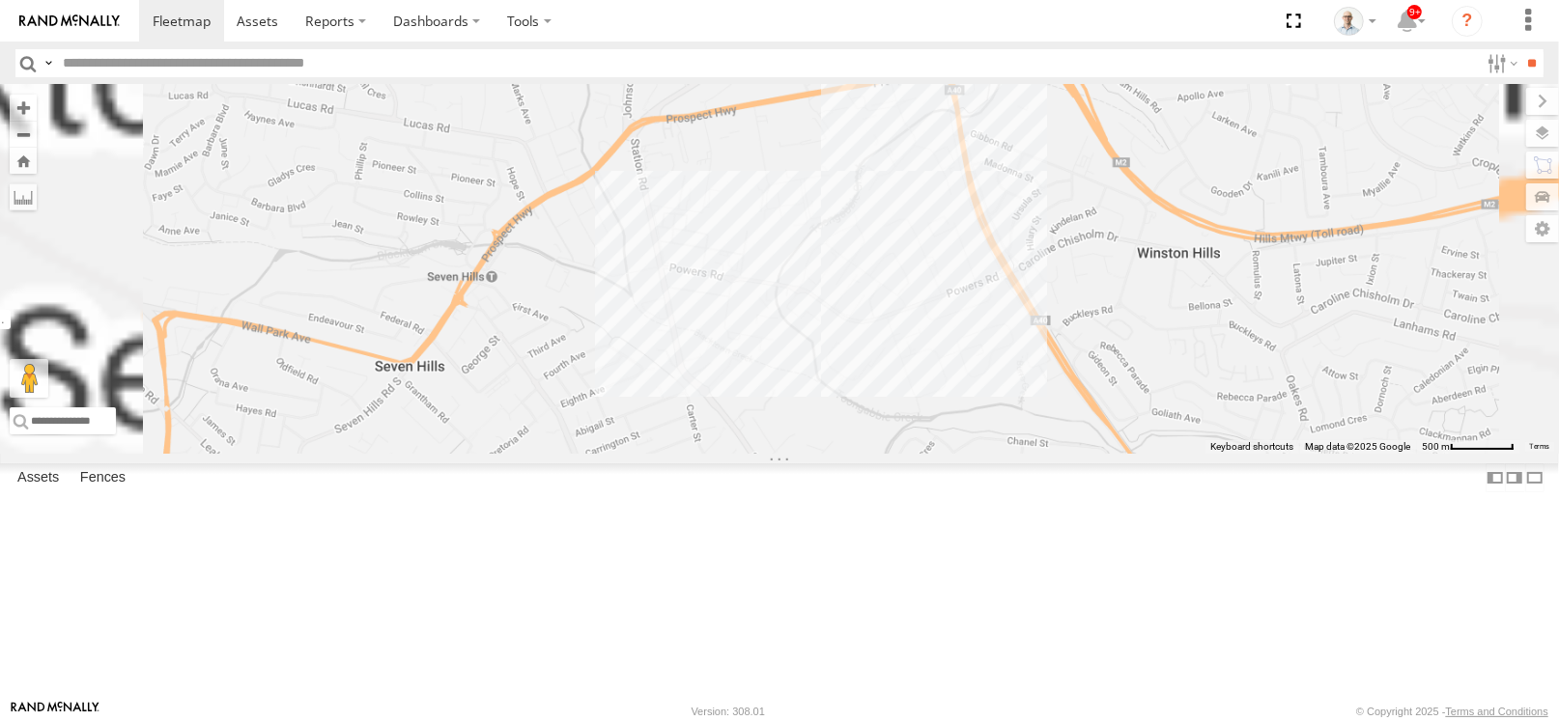  I want to click on button: Keyboard shortcuts, so click(1252, 447).